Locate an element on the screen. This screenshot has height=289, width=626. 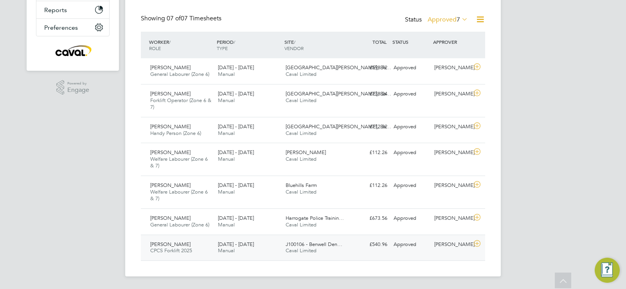
img: caval-logo-retina.png is located at coordinates (73, 50).